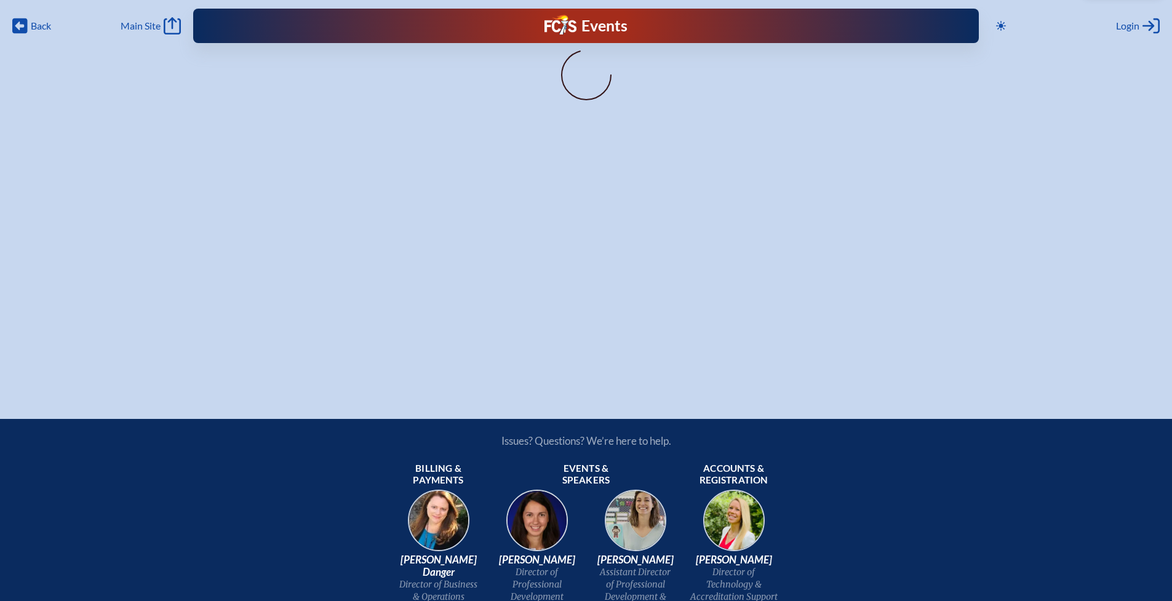 The image size is (1172, 601). I want to click on img: Florida Council of Independent Schools, so click(560, 25).